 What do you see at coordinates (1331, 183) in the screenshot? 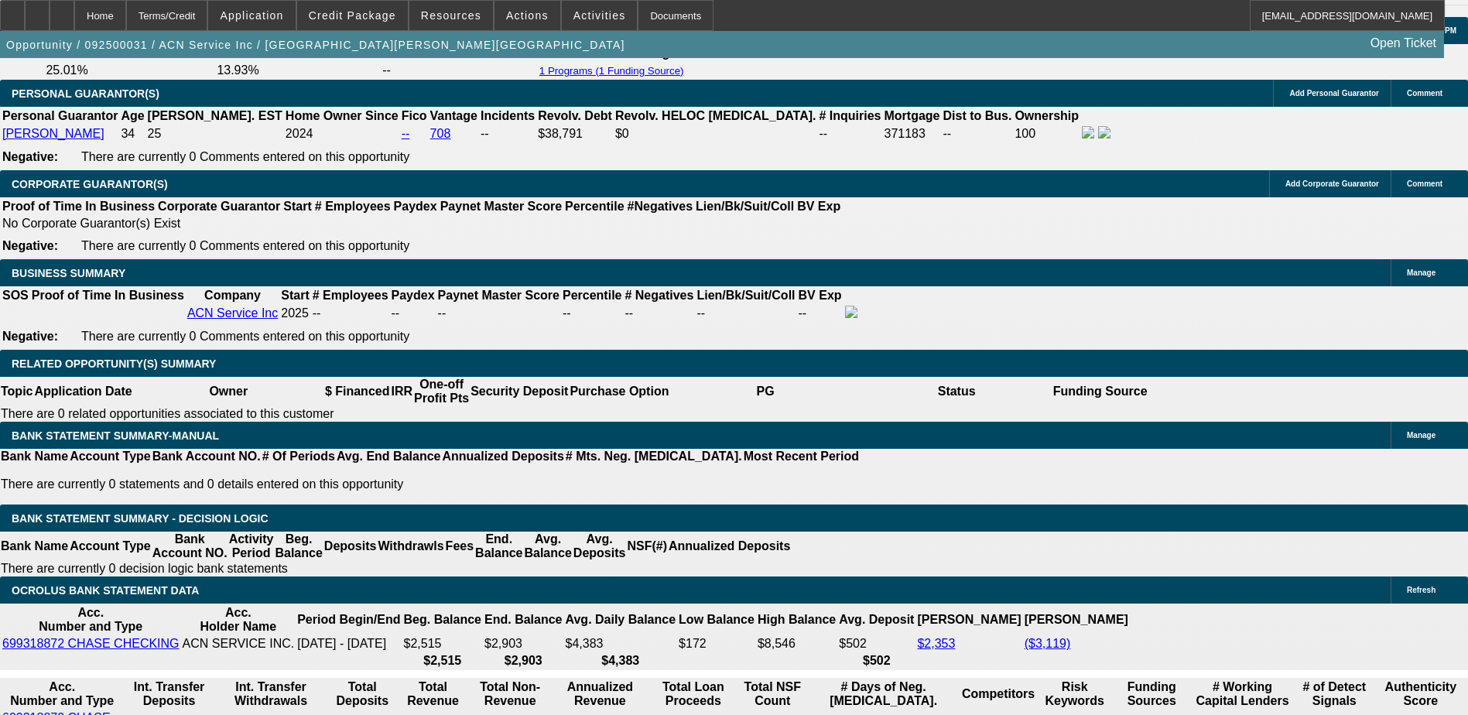
I see `span: Add Corporate Guarantor` at bounding box center [1331, 183].